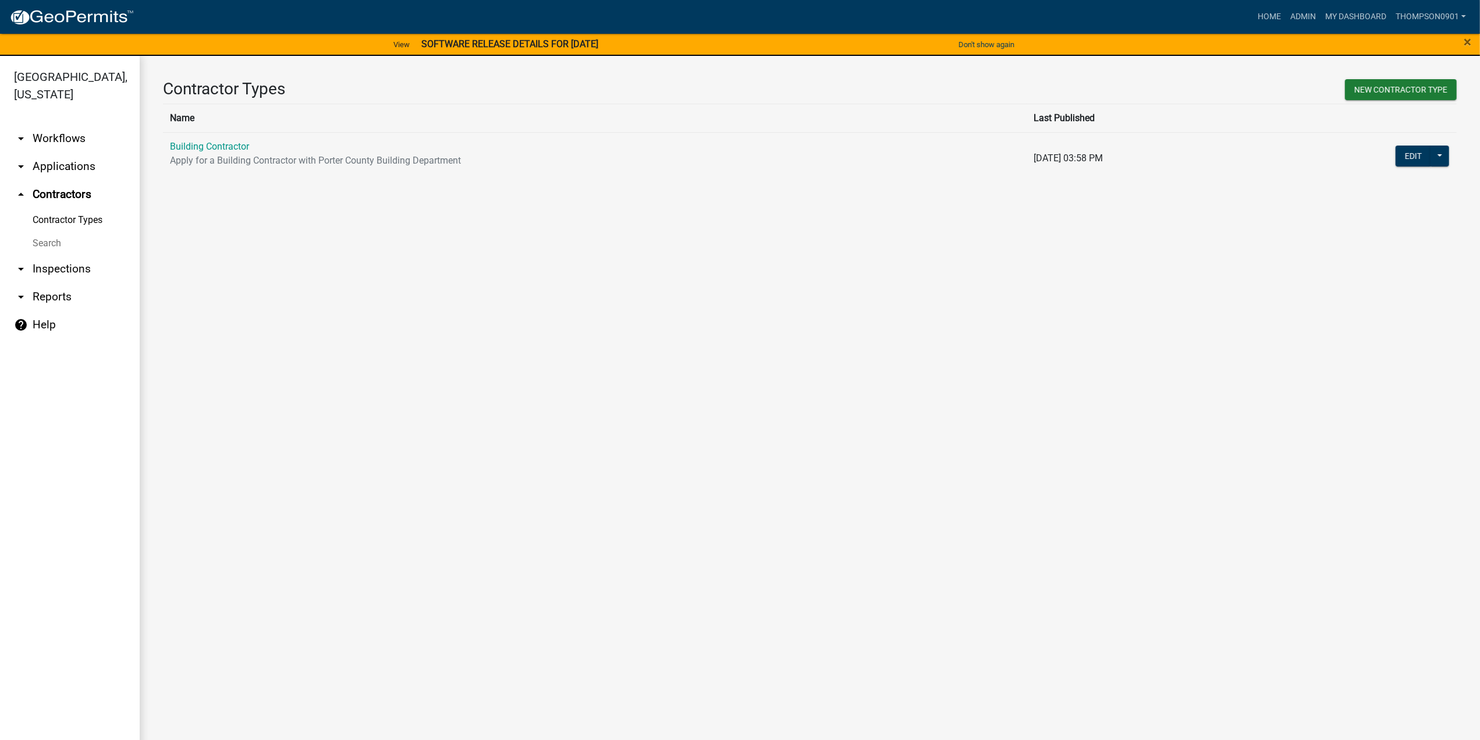 The height and width of the screenshot is (740, 1480). I want to click on i: arrow_drop_up, so click(21, 194).